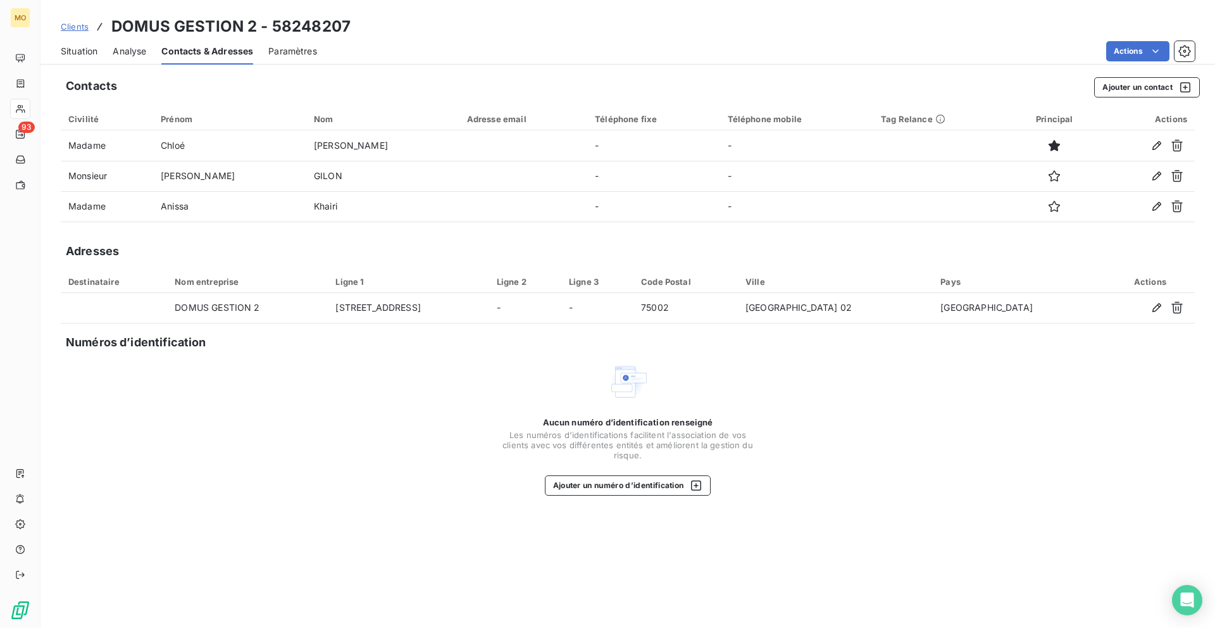 The height and width of the screenshot is (628, 1215). I want to click on span: Contacts & Adresses, so click(207, 51).